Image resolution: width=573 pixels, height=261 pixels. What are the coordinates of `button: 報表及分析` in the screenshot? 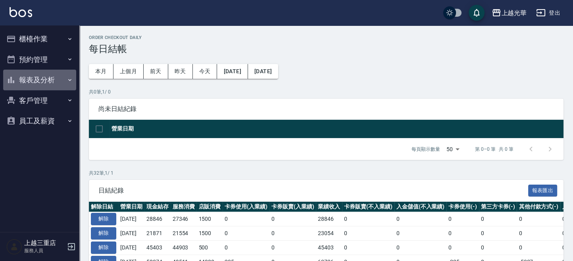 It's located at (40, 80).